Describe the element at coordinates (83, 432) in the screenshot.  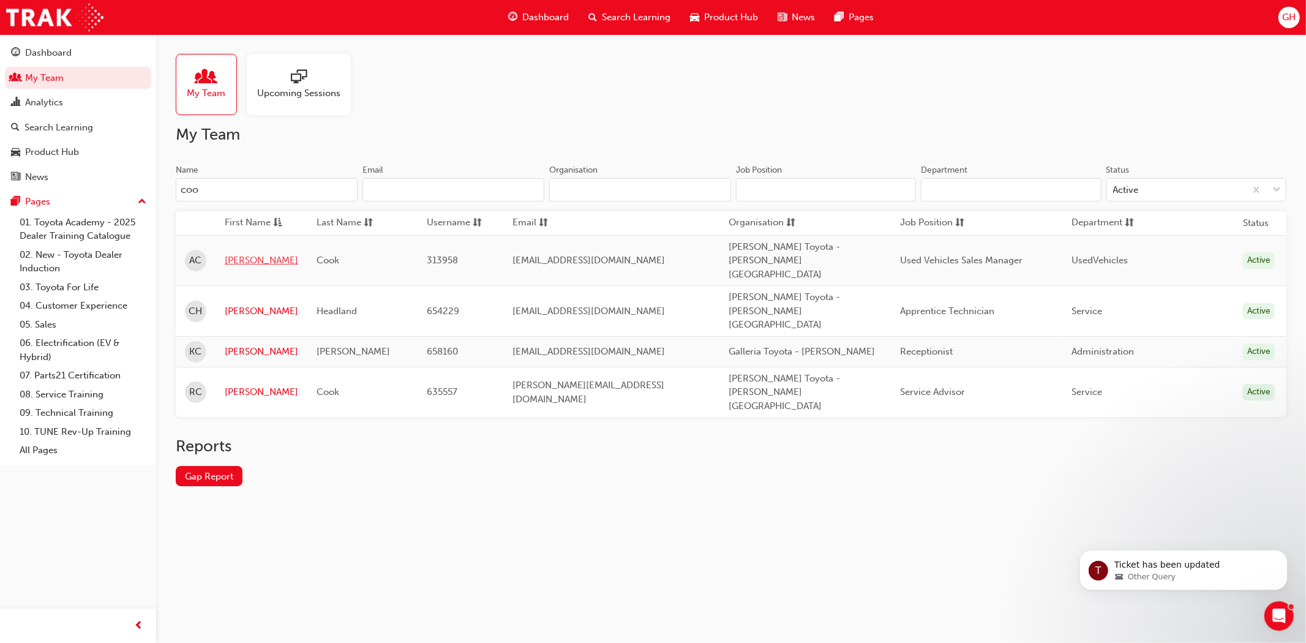
I see `a: 10. TUNE Rev-Up Training` at that location.